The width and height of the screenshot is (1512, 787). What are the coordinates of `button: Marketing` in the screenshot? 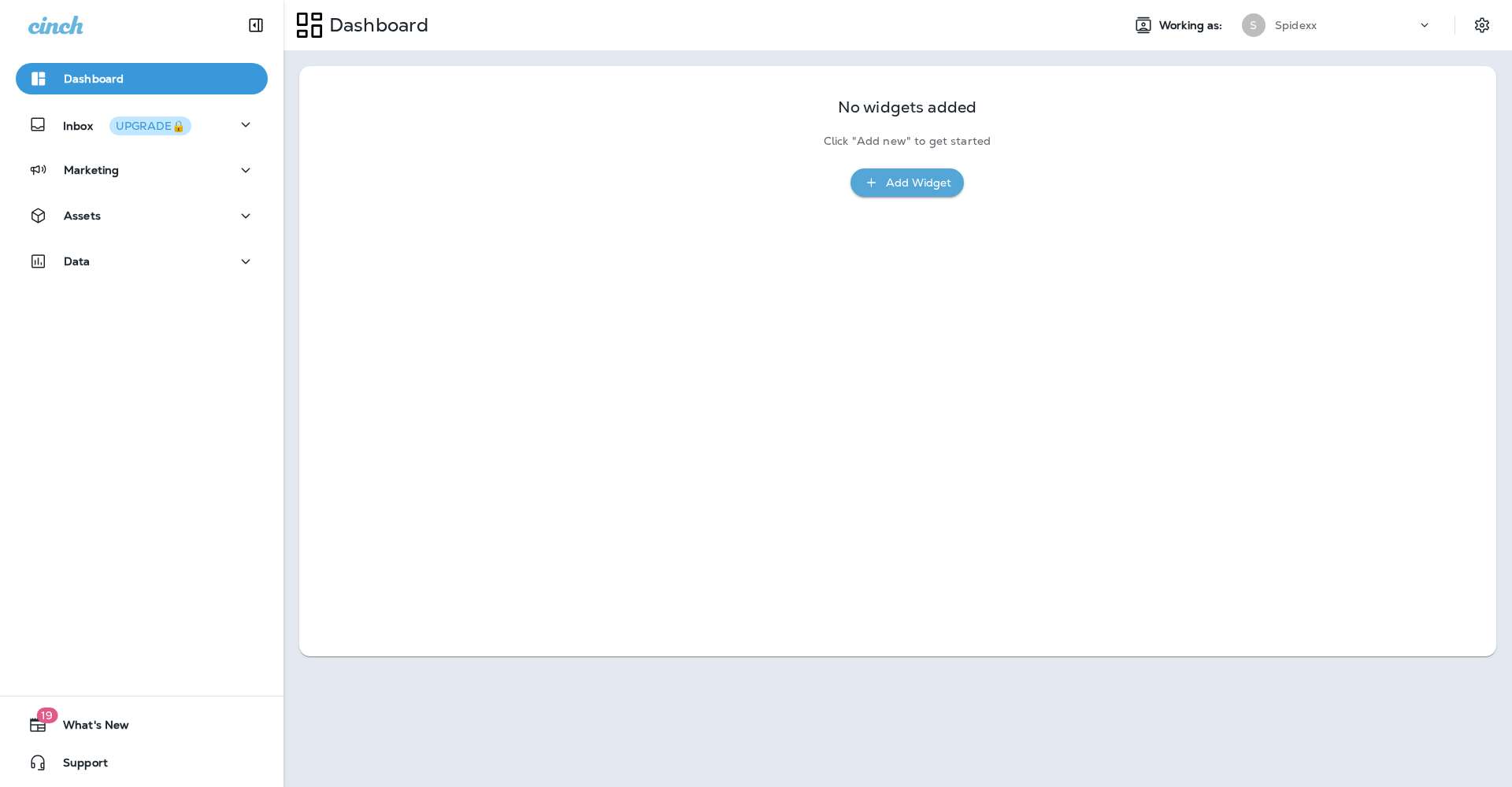 It's located at (142, 171).